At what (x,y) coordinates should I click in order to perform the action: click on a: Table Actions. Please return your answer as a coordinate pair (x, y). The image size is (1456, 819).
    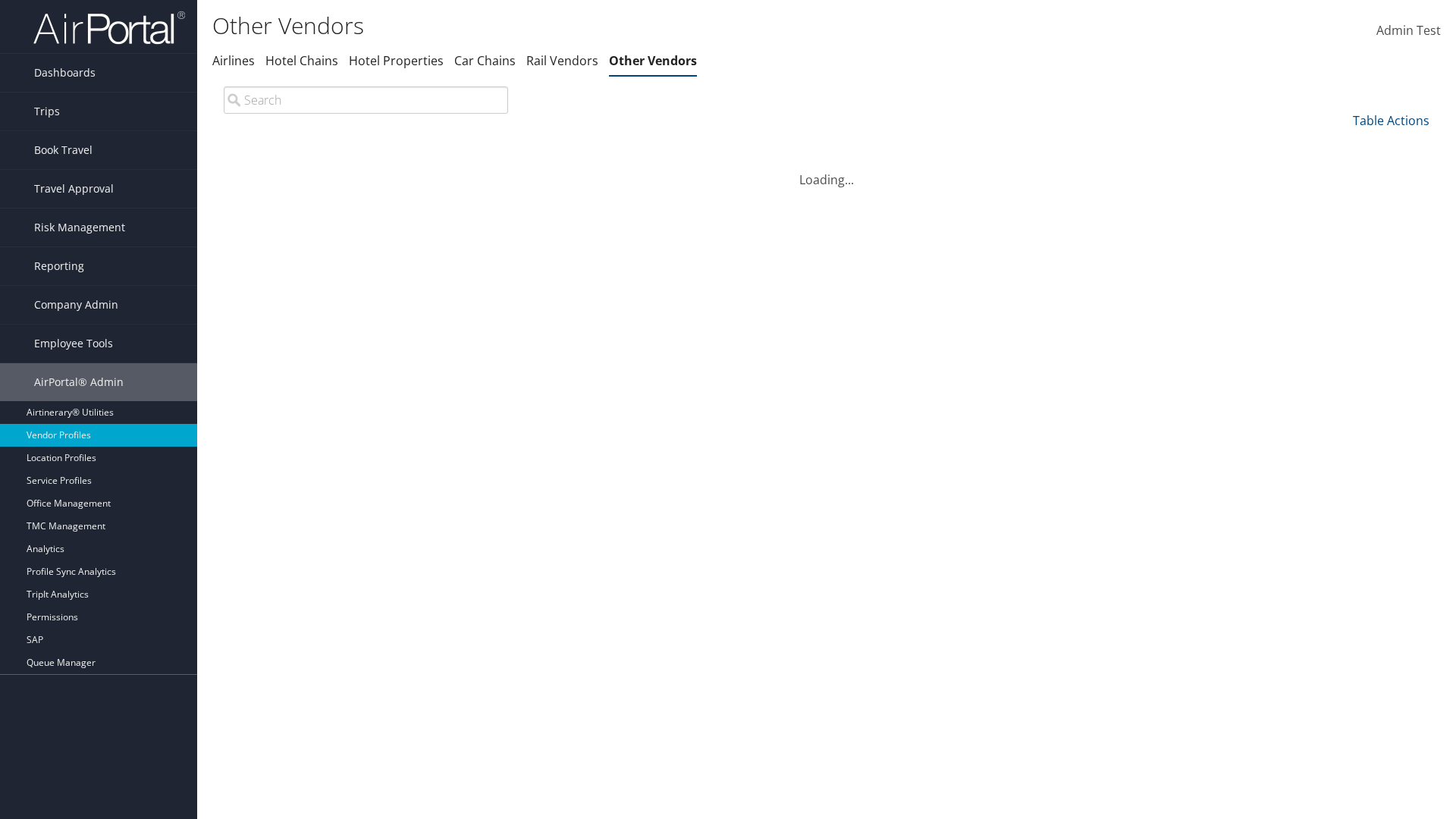
    Looking at the image, I should click on (1390, 121).